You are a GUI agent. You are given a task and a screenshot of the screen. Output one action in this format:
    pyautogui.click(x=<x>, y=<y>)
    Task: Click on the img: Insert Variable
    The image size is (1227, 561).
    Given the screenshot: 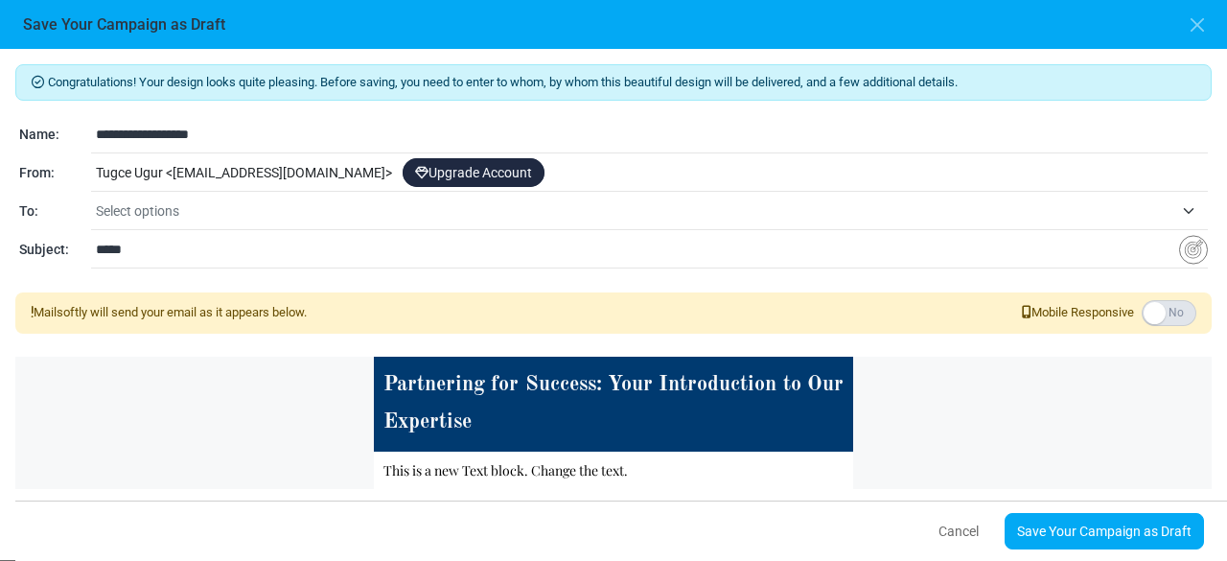 What is the action you would take?
    pyautogui.click(x=1193, y=249)
    